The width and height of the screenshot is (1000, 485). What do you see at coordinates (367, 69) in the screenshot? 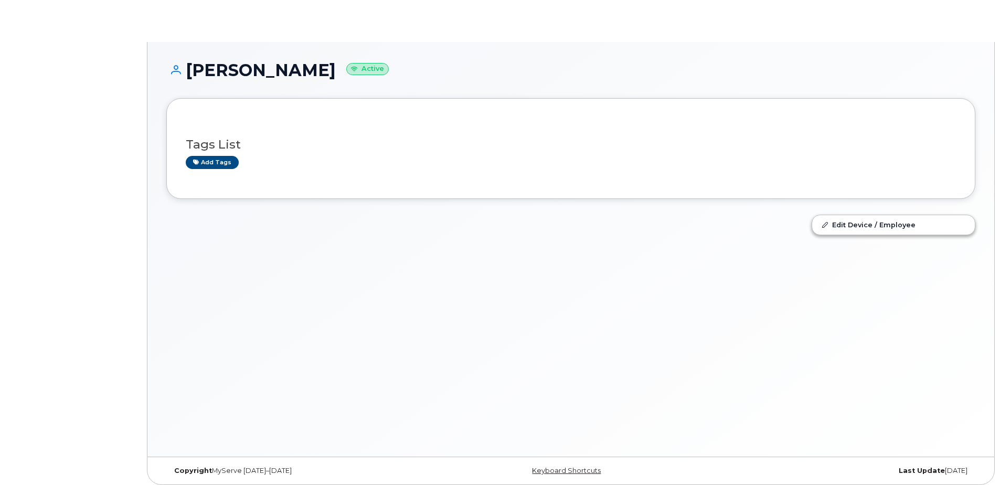
I see `small: Active` at bounding box center [367, 69].